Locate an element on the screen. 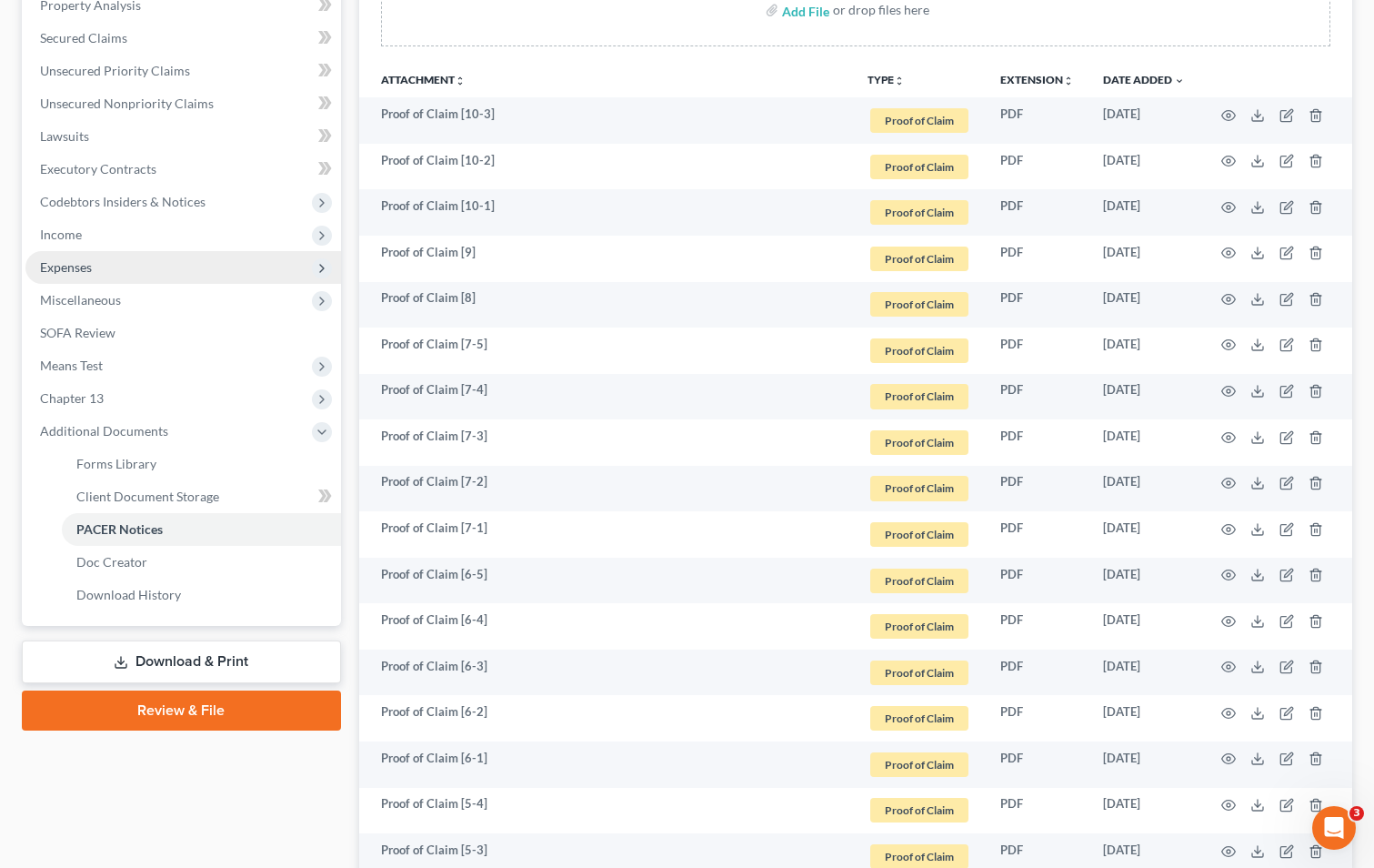  a: Executory Contracts is located at coordinates (183, 169).